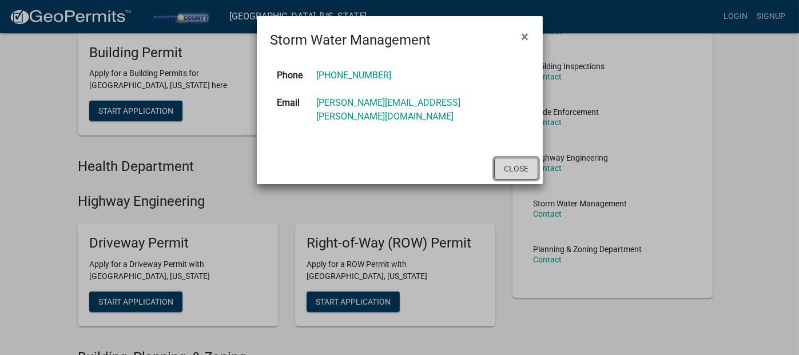 This screenshot has width=799, height=355. I want to click on th: Email, so click(290, 110).